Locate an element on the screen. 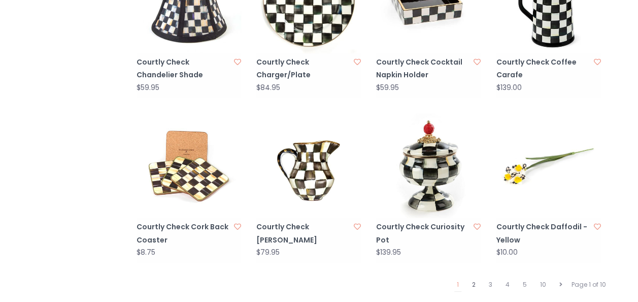 This screenshot has height=302, width=638. a: Courtly Check Coffee Carafe is located at coordinates (543, 69).